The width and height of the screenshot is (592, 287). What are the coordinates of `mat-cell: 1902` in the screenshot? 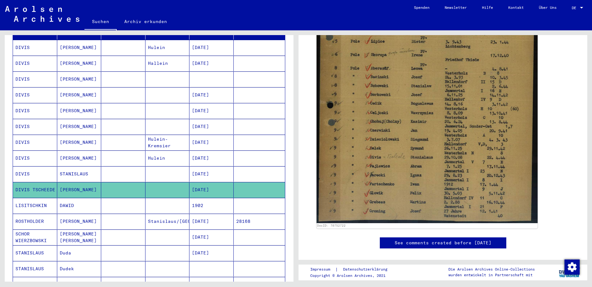 It's located at (212, 206).